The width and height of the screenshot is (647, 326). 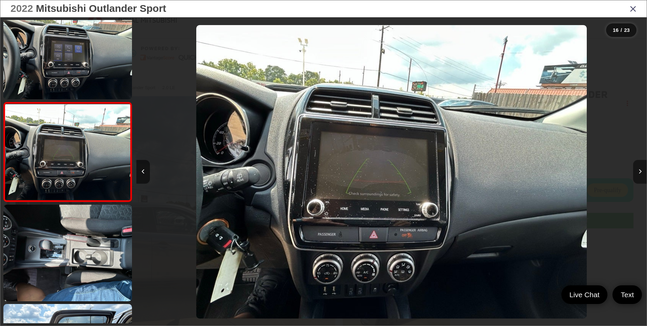 I want to click on span: 23, so click(x=627, y=30).